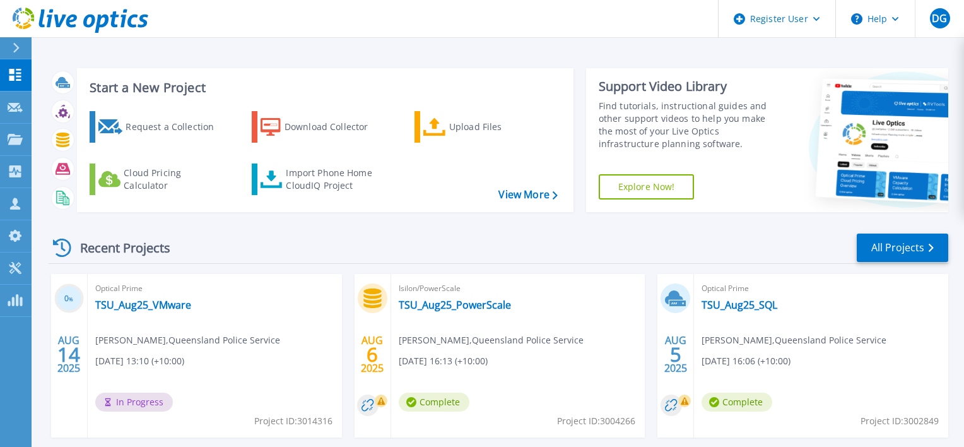 This screenshot has height=447, width=964. I want to click on h3: Start a New Project, so click(323, 88).